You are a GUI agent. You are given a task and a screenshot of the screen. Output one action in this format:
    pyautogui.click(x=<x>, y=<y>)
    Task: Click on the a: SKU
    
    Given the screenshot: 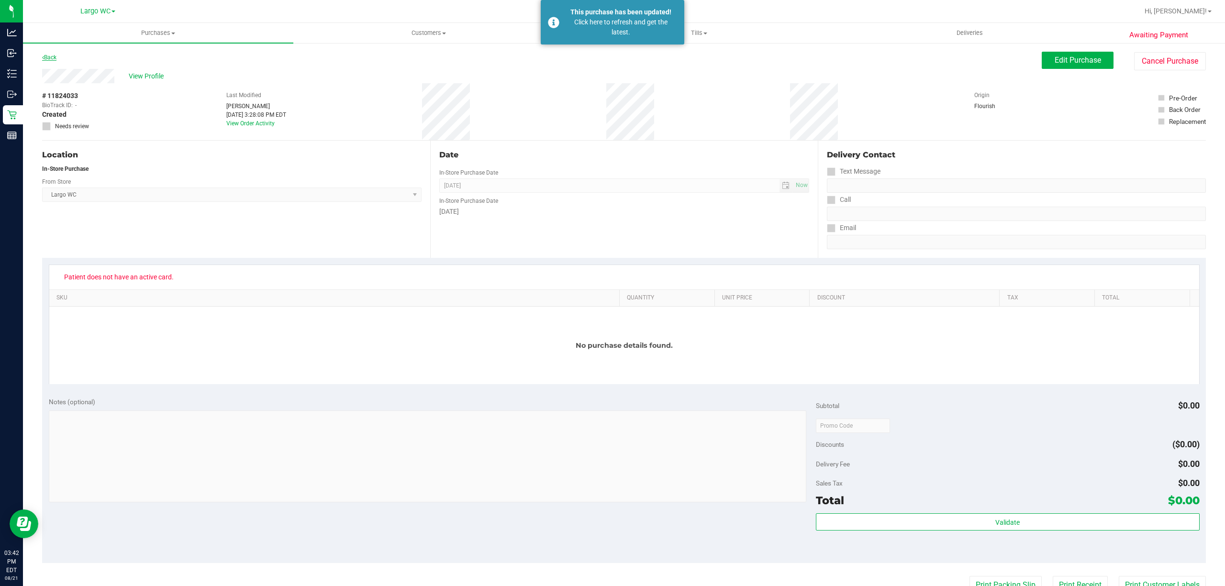 What is the action you would take?
    pyautogui.click(x=336, y=298)
    